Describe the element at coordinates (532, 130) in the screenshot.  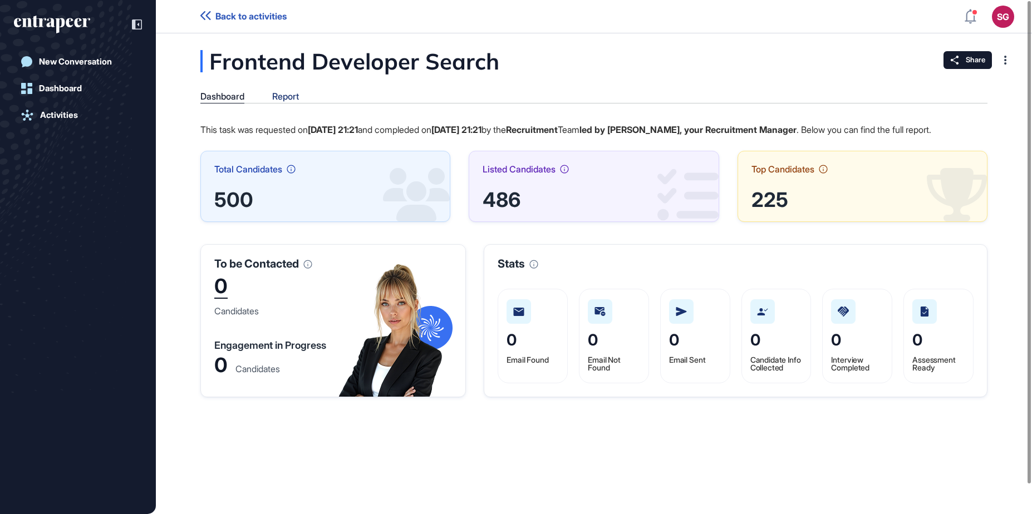
I see `strong: Recruitment` at that location.